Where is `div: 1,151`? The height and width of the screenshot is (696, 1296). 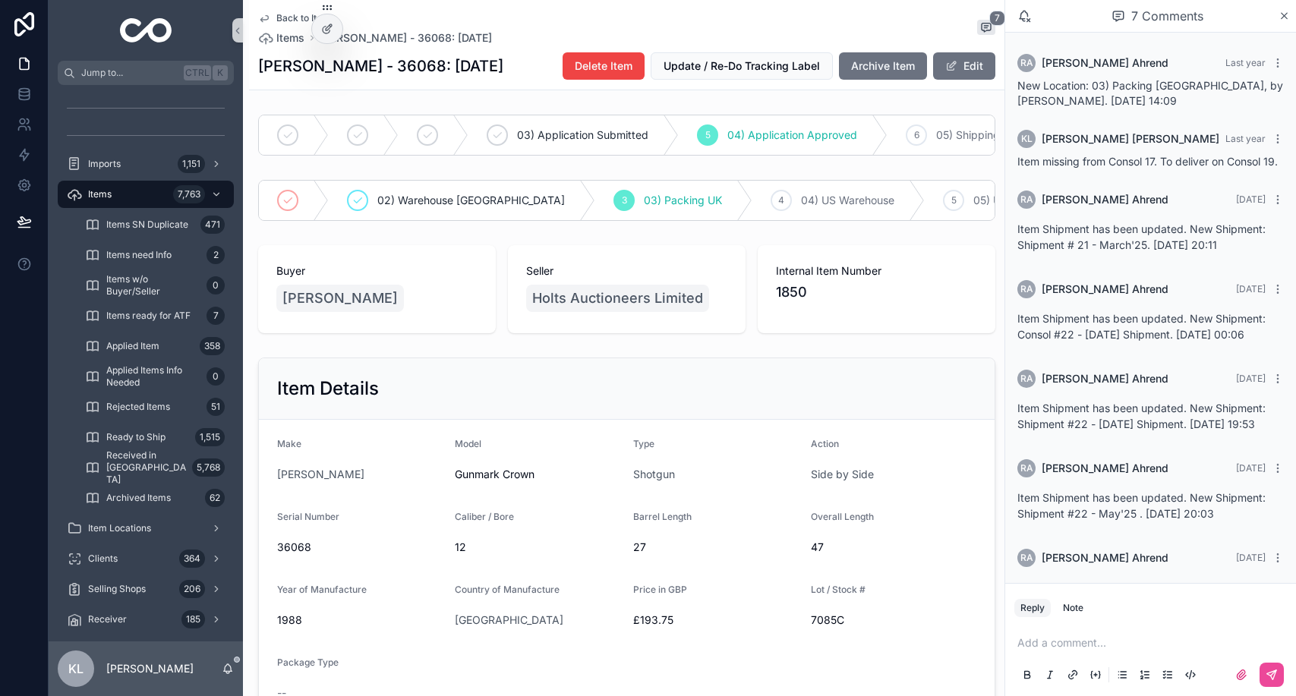
div: 1,151 is located at coordinates (191, 164).